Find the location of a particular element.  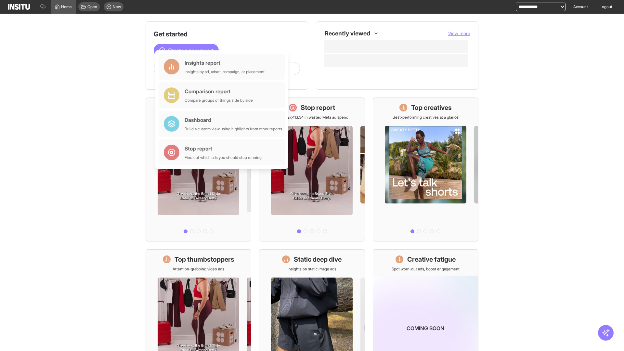

a: Top creativesBest-performing creatives at a glance is located at coordinates (426, 169).